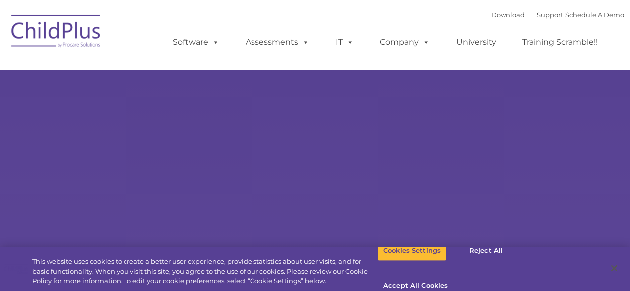  What do you see at coordinates (205, 272) in the screenshot?
I see `div: This website uses cookies to create a better user experience, provide statistics about user visit...` at bounding box center [205, 272].